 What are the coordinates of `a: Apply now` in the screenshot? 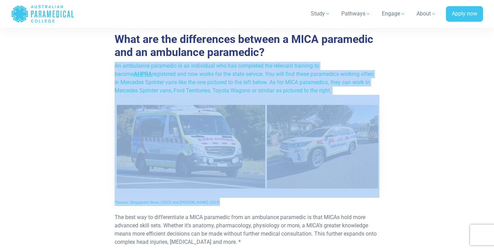 It's located at (465, 14).